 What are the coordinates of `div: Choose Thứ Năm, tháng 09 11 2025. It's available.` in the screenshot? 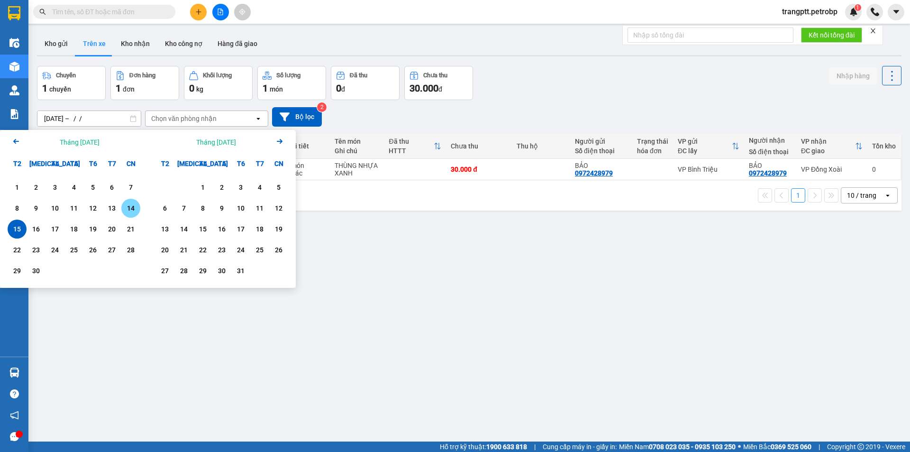 It's located at (74, 208).